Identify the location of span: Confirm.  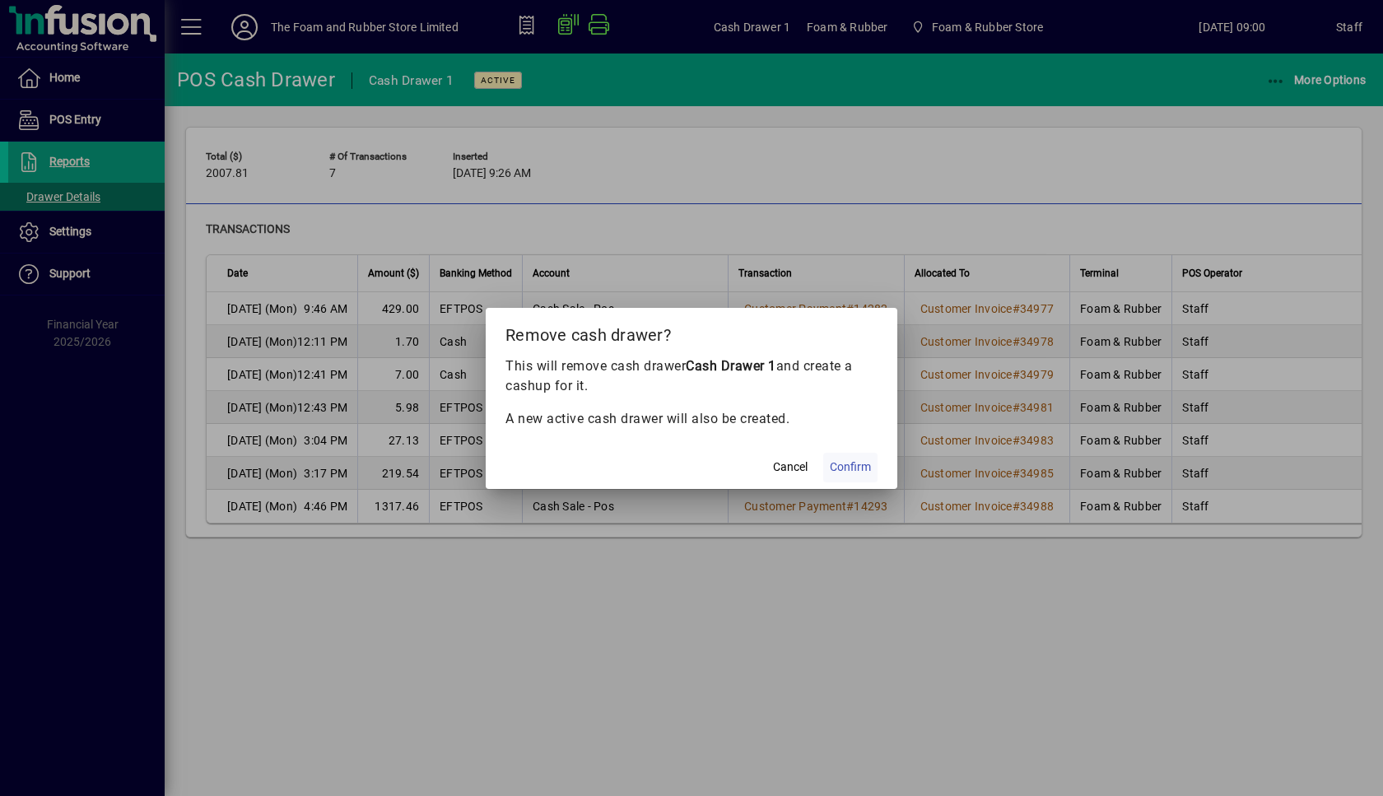
(850, 467).